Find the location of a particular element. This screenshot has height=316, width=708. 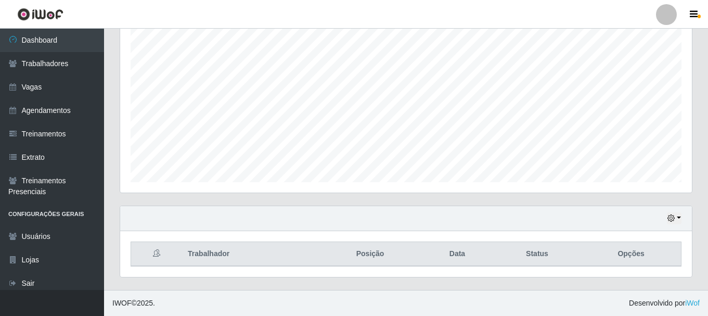

span: Desenvolvido por is located at coordinates (664, 303).